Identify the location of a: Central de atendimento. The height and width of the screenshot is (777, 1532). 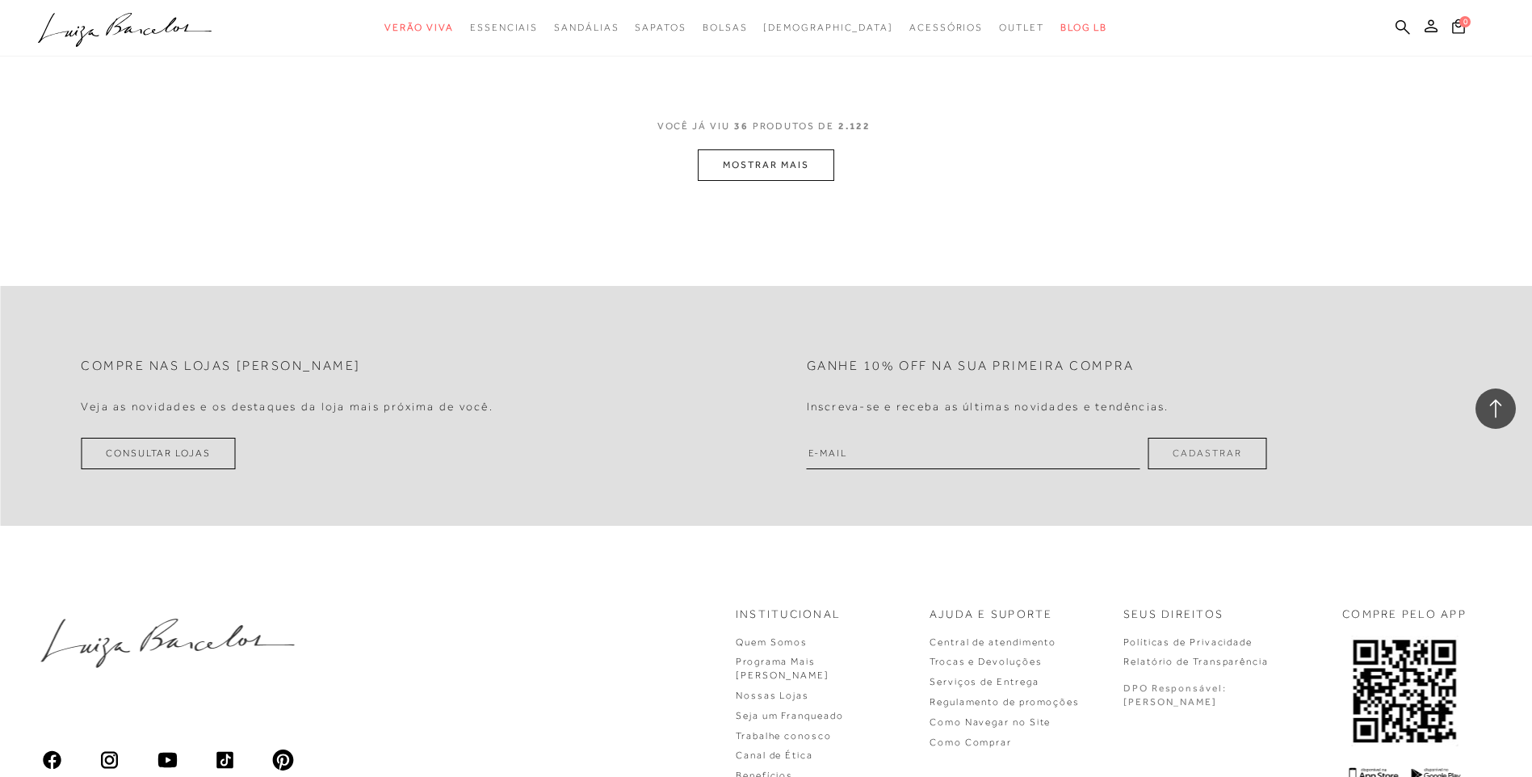
(992, 642).